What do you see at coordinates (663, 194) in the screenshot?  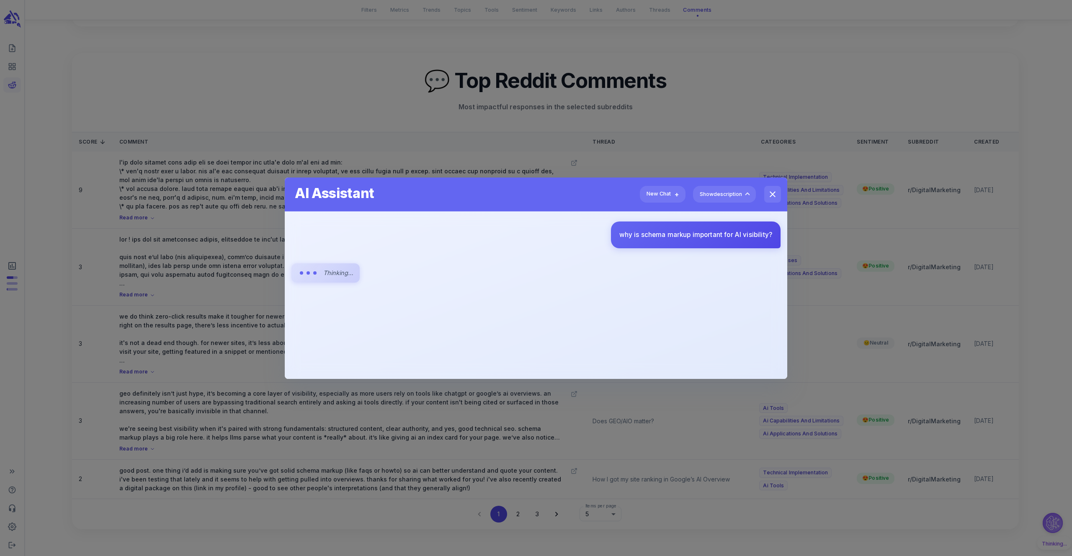 I see `button: New Chat` at bounding box center [663, 194].